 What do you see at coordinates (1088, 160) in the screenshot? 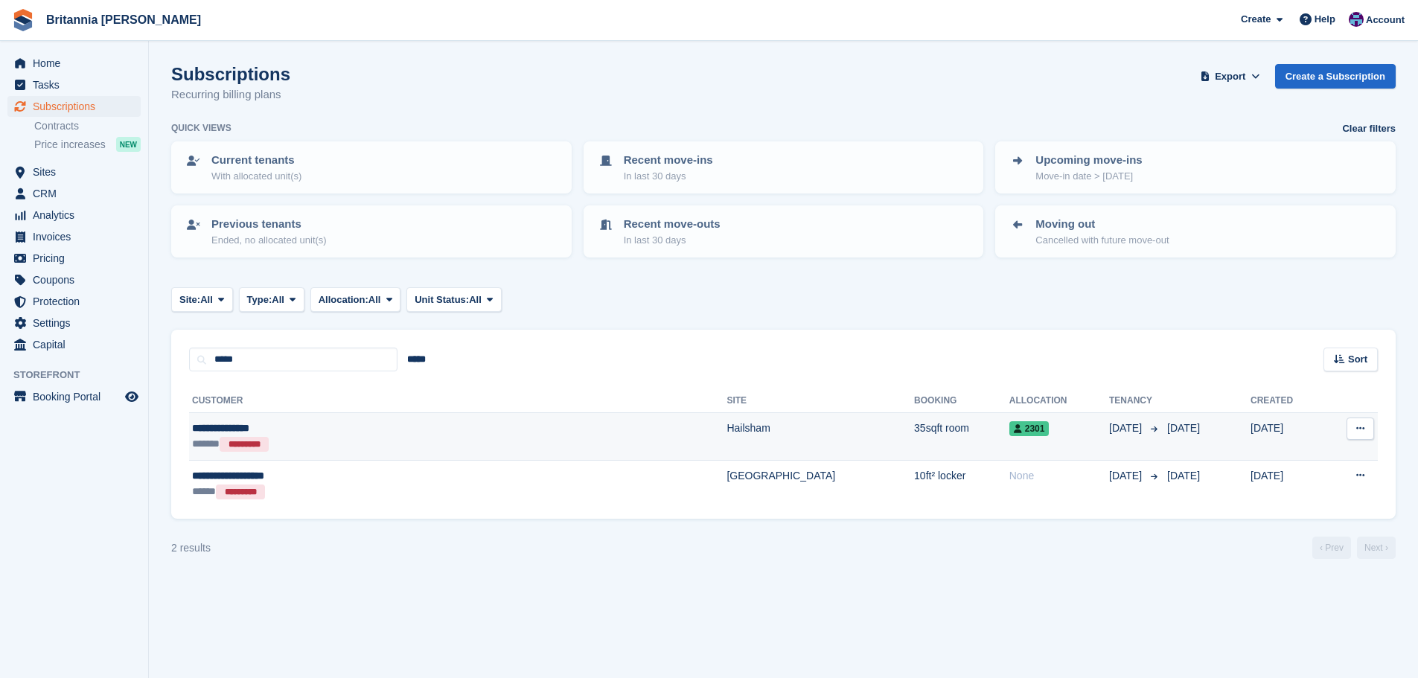
I see `p: Upcoming move-ins` at bounding box center [1088, 160].